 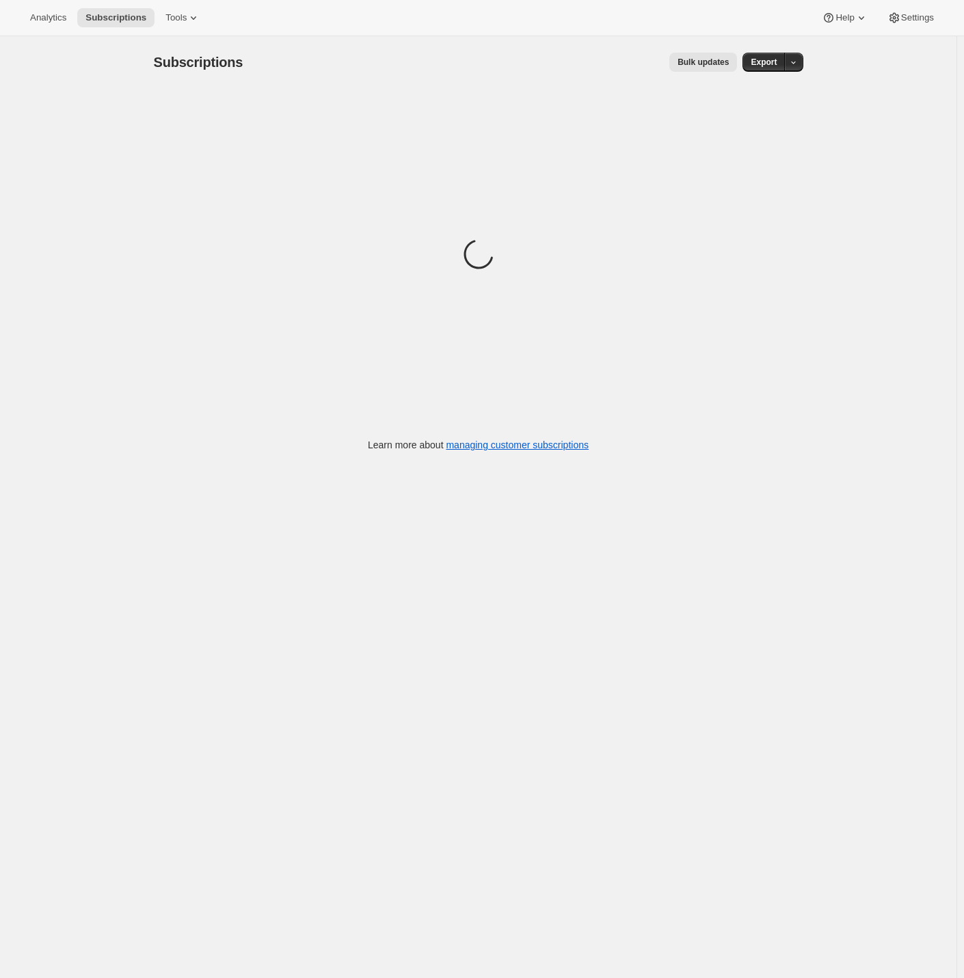 What do you see at coordinates (517, 445) in the screenshot?
I see `a: managing customer subscriptions` at bounding box center [517, 445].